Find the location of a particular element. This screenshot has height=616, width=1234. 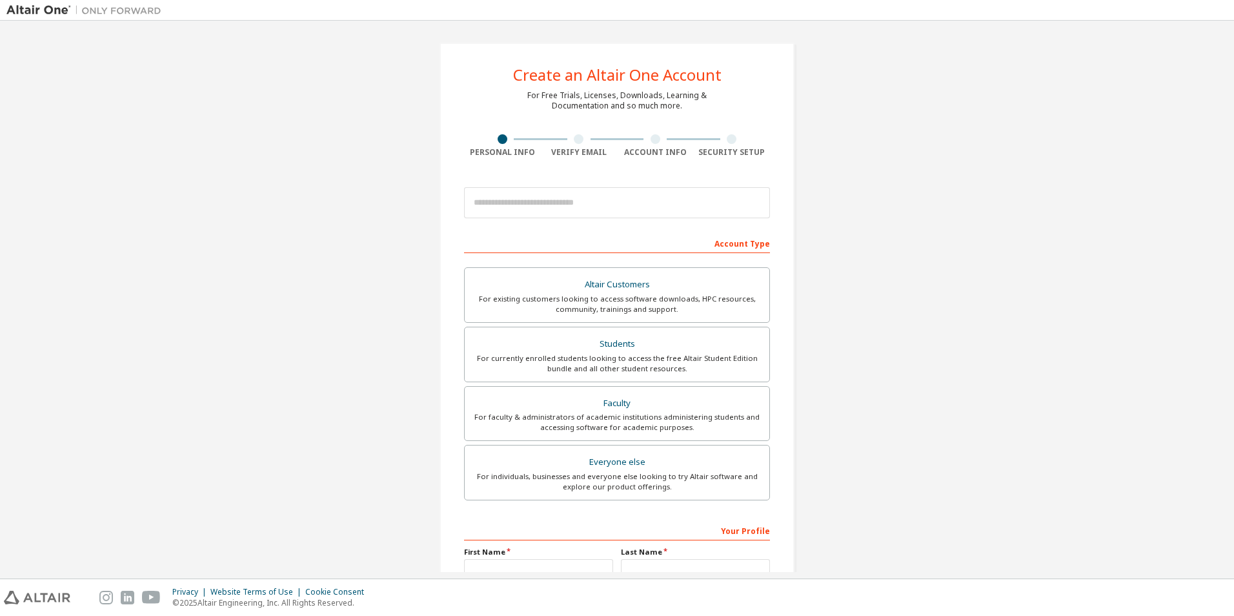

div: Altair Customers is located at coordinates (617, 285).